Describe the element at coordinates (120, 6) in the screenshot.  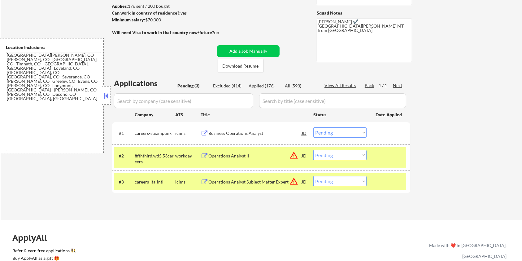
I see `strong: Applies:` at that location.